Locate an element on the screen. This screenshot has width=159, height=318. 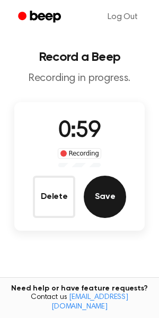
span: Contact us is located at coordinates (79, 302).